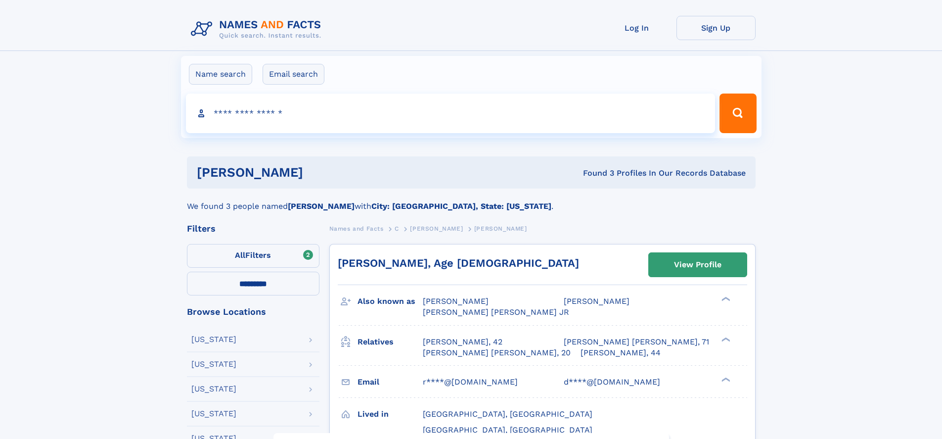 This screenshot has width=942, height=439. I want to click on span: C, so click(397, 228).